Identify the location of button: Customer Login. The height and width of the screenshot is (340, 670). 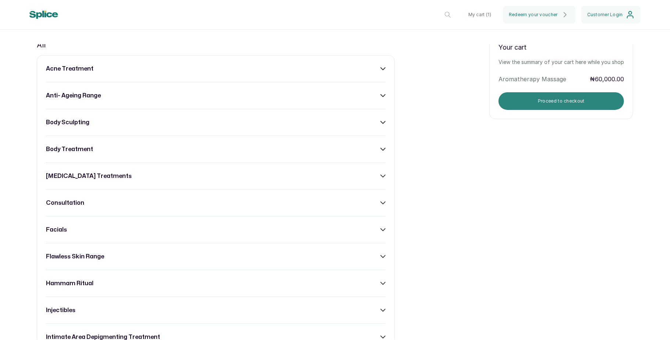
(611, 15).